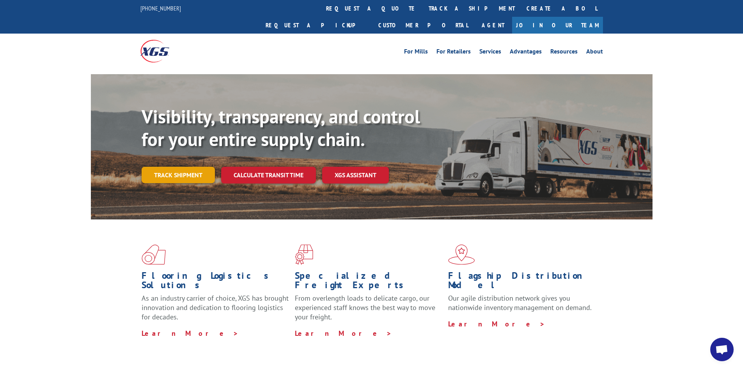  Describe the element at coordinates (215, 307) in the screenshot. I see `span: As an industry carrier of choice, XGS has brought innovation and dedication to flooring logistics...` at that location.